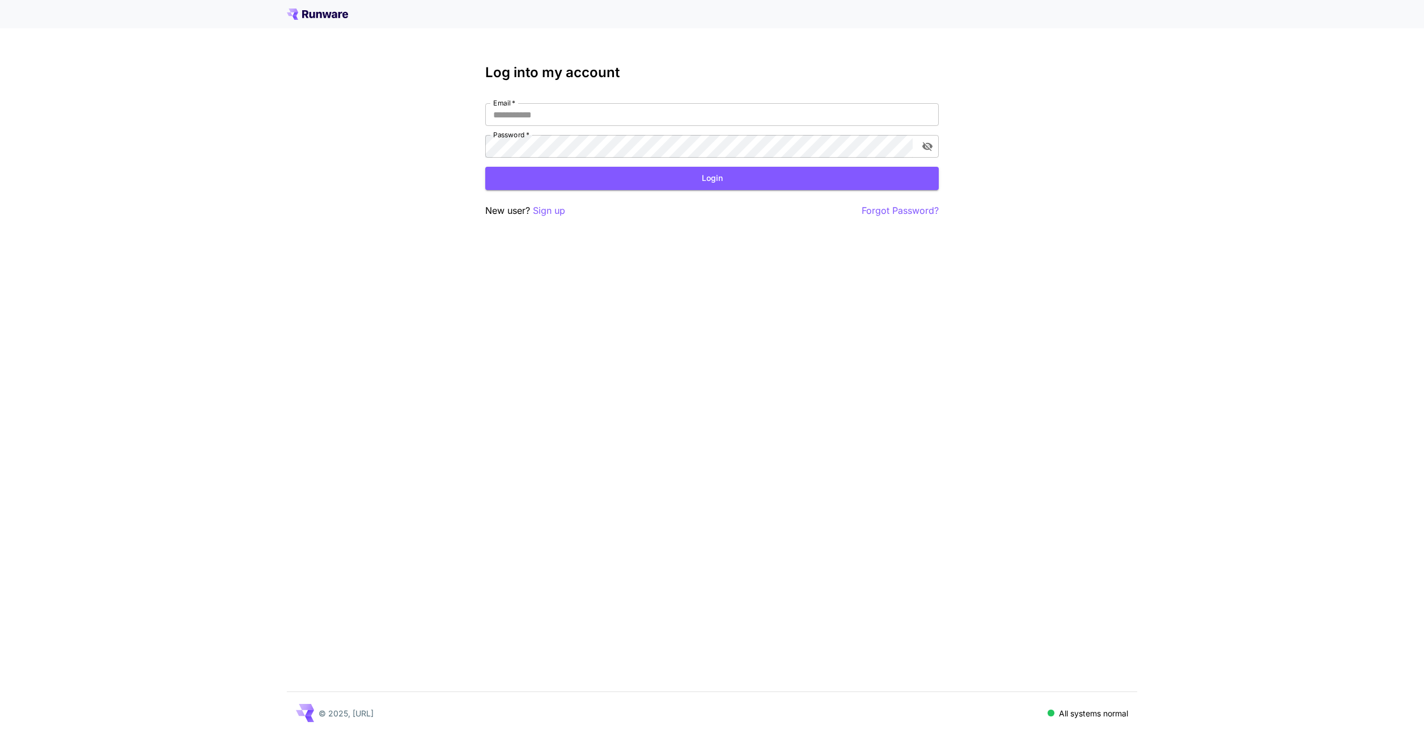  Describe the element at coordinates (549, 210) in the screenshot. I see `button: Sign up` at that location.